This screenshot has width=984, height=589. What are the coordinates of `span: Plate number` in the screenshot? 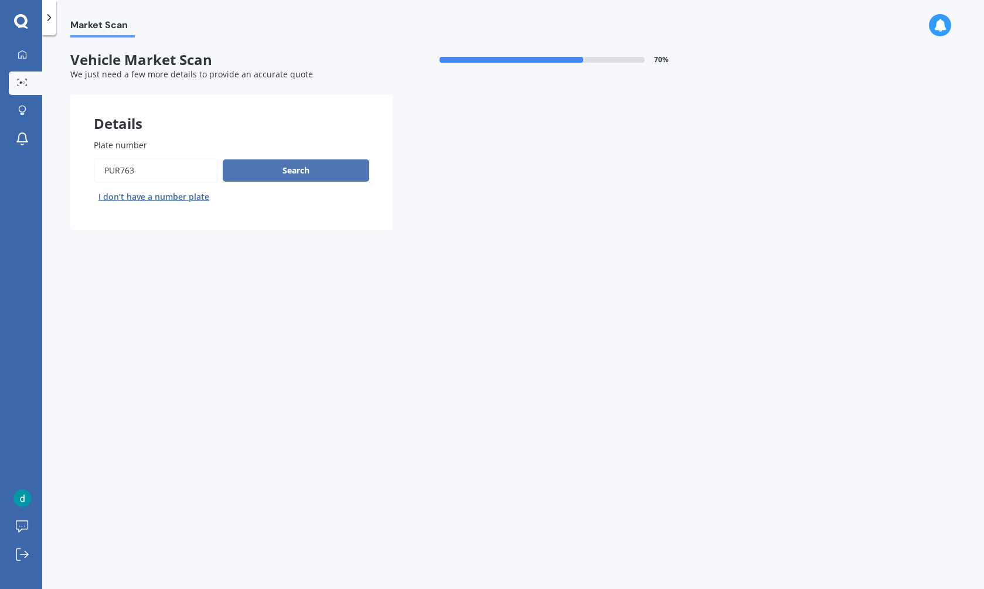 It's located at (120, 145).